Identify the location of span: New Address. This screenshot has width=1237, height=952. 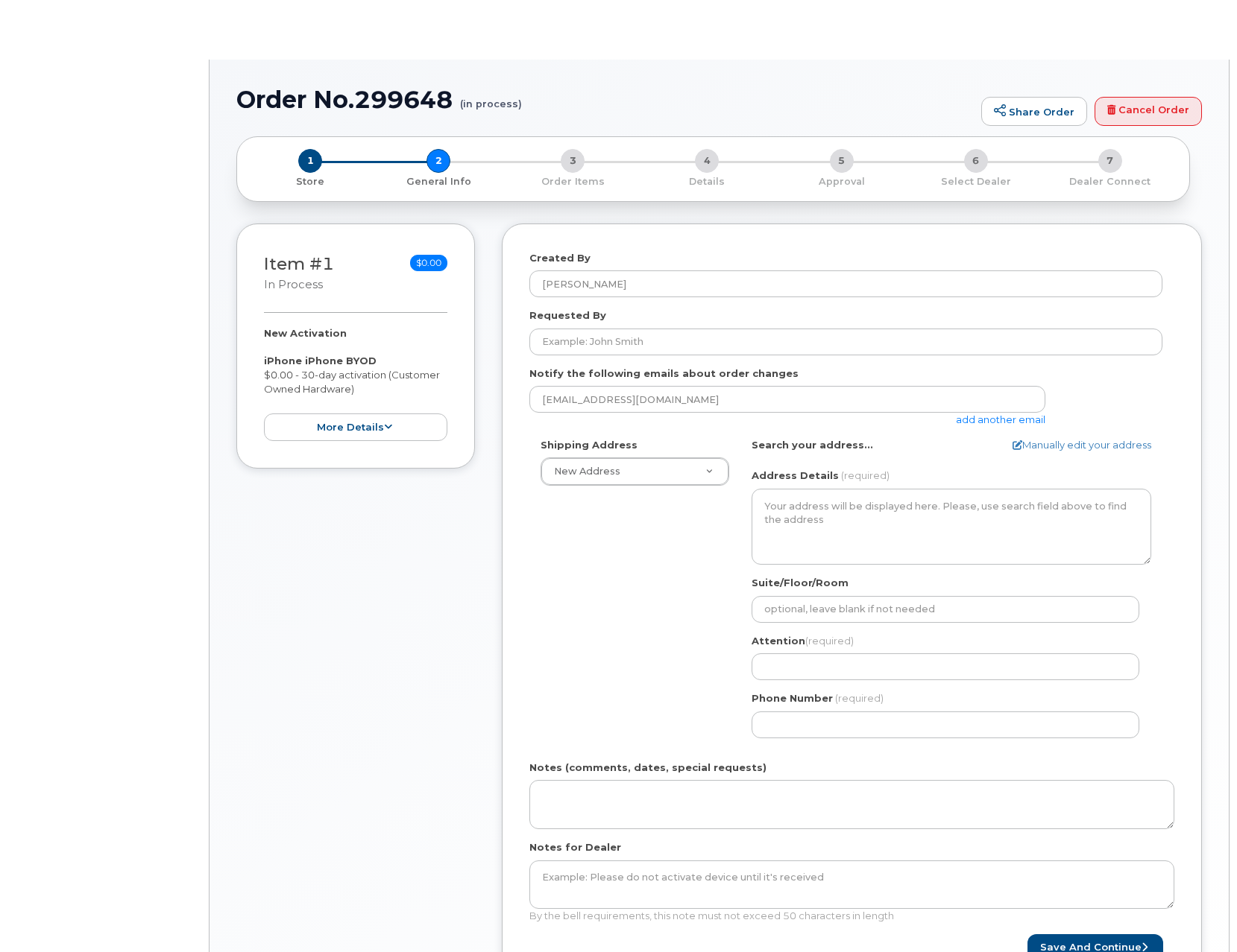
(586, 471).